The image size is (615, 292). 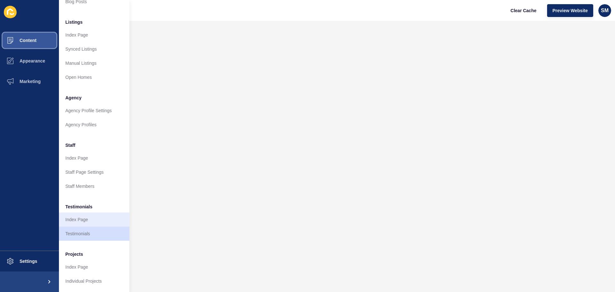 I want to click on span: Testimonials, so click(x=79, y=206).